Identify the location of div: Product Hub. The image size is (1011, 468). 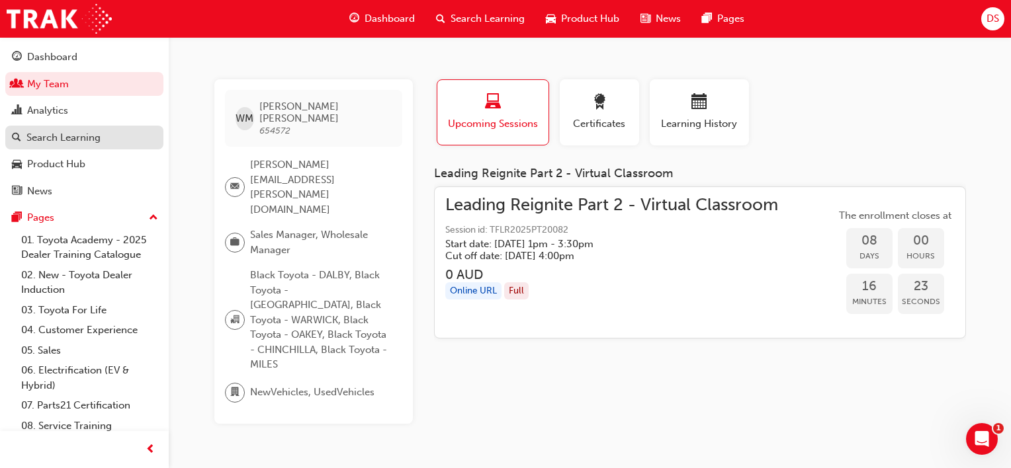
(56, 164).